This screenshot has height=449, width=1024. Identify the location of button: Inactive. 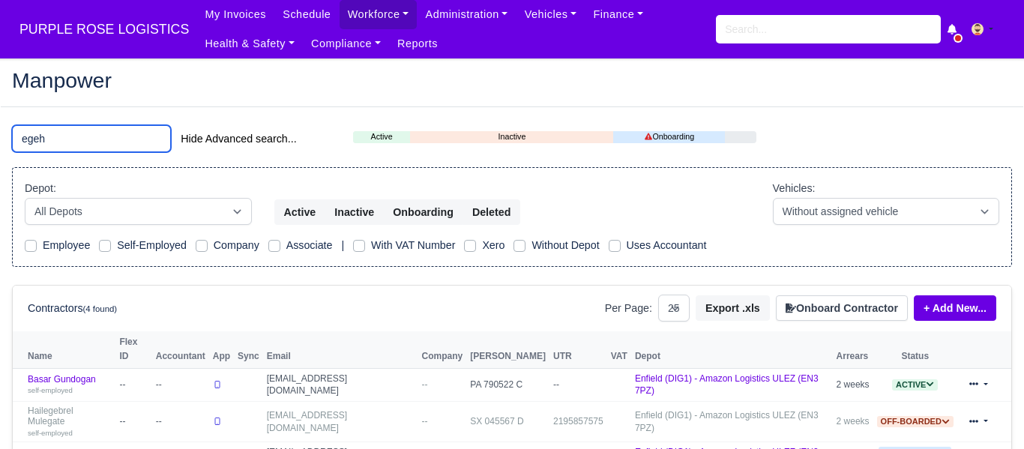
(354, 212).